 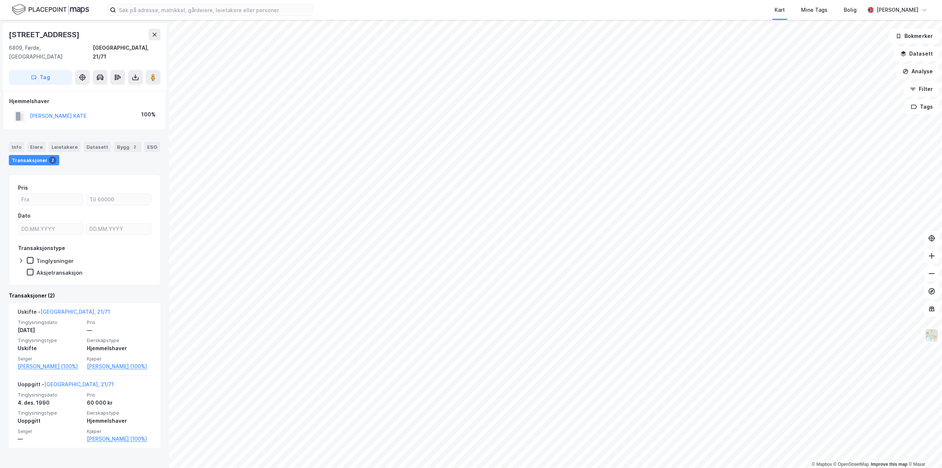 What do you see at coordinates (24, 216) in the screenshot?
I see `div: Dato` at bounding box center [24, 216].